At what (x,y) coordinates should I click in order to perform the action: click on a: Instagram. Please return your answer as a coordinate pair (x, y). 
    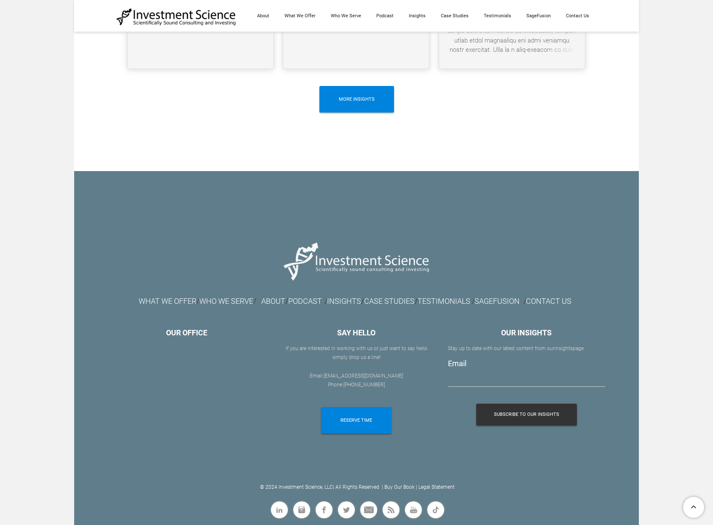
    Looking at the image, I should click on (302, 510).